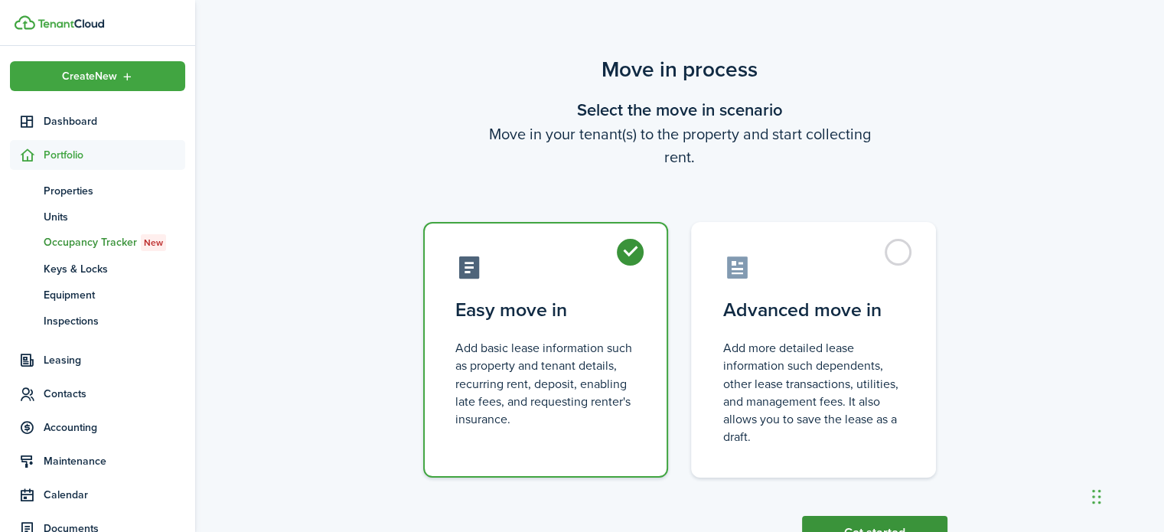  I want to click on span: Accounting, so click(114, 427).